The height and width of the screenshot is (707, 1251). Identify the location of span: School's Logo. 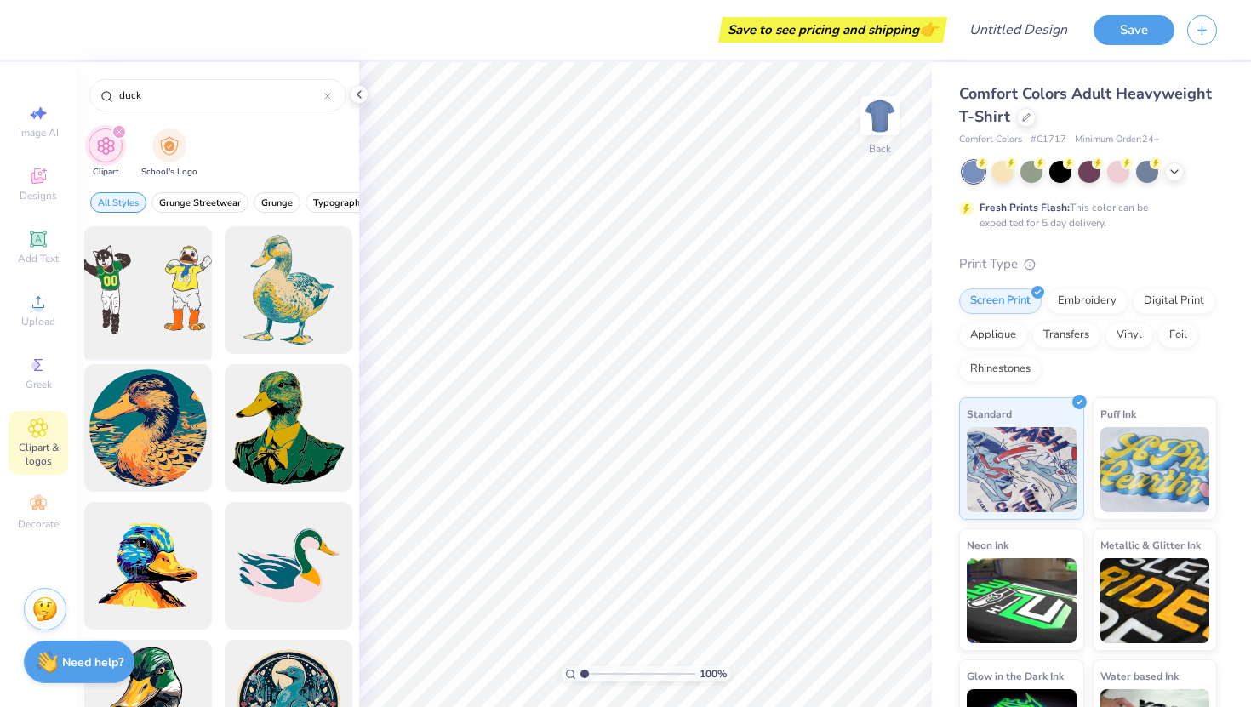
(169, 172).